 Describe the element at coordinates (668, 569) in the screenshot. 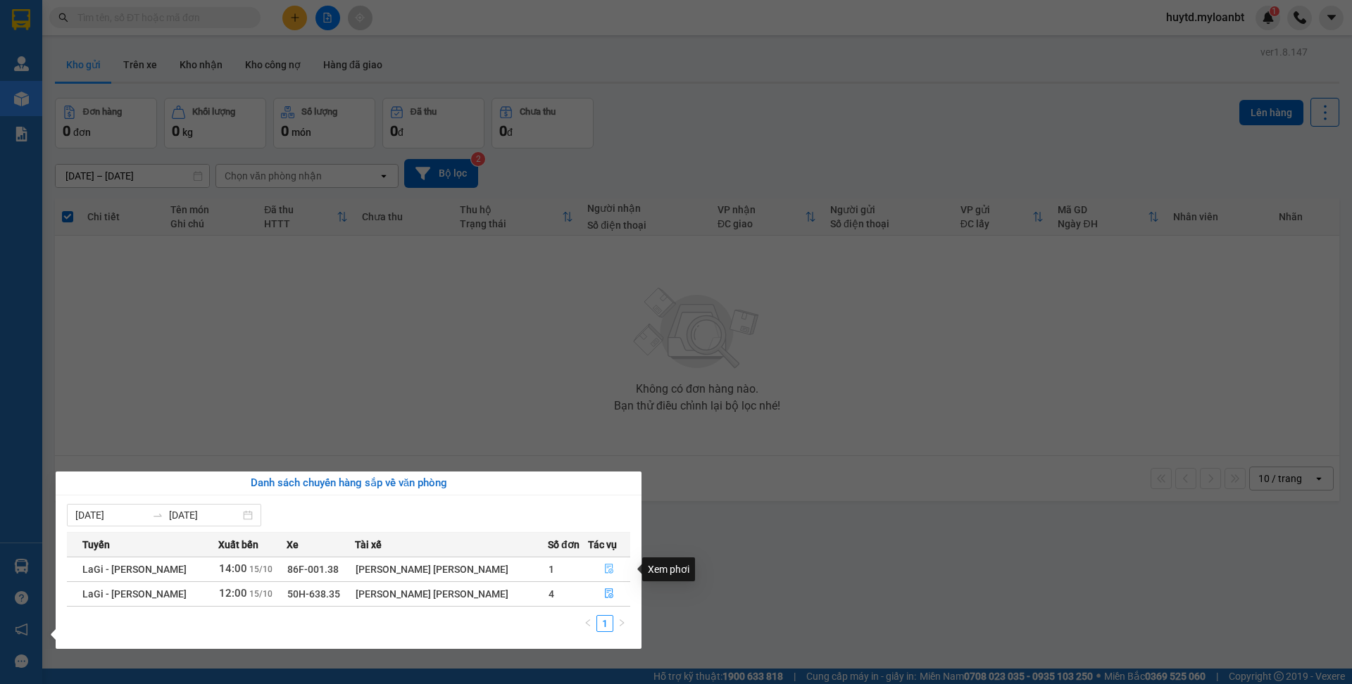

I see `div: Xem phơi` at that location.